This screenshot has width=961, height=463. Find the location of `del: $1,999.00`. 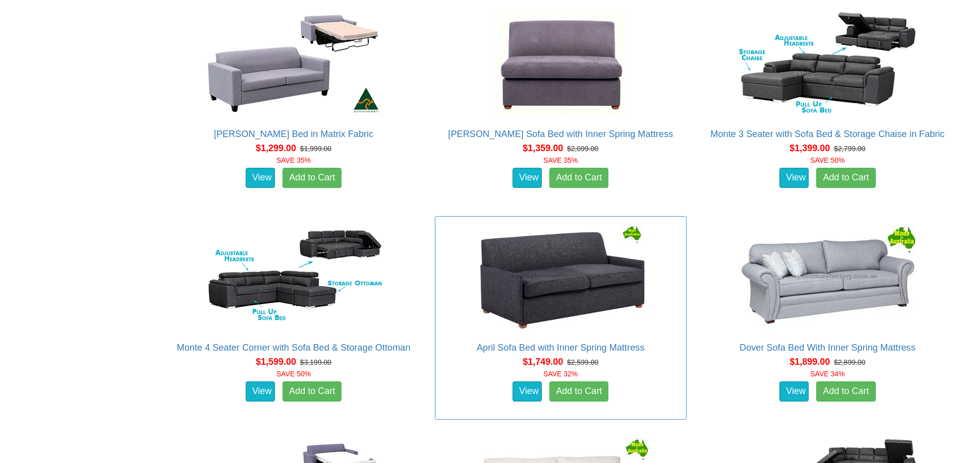

del: $1,999.00 is located at coordinates (316, 149).